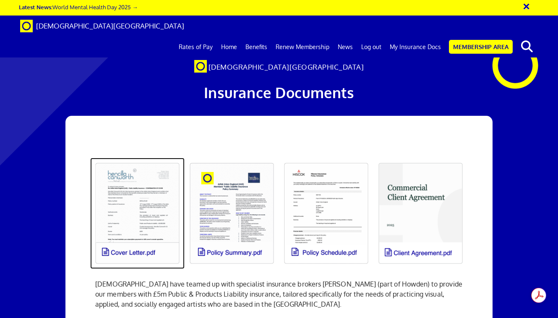  What do you see at coordinates (195, 47) in the screenshot?
I see `a: Rates of Pay` at bounding box center [195, 47].